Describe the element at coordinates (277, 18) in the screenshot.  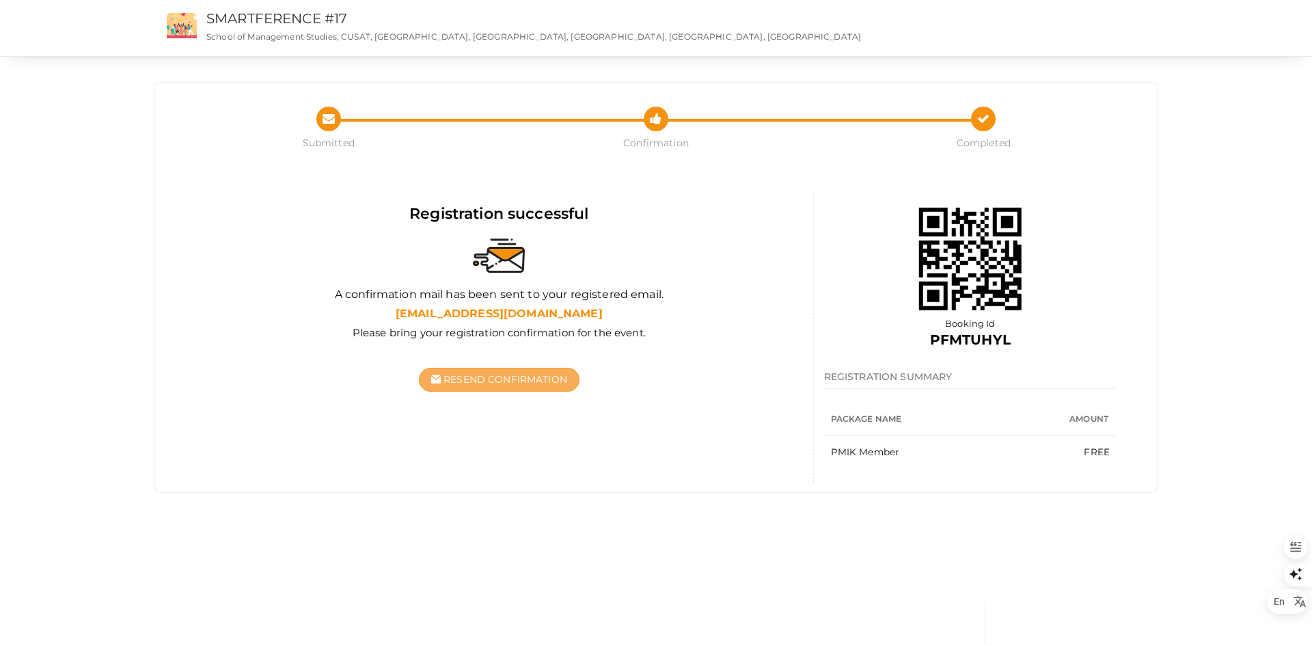
I see `a: SMARTFERENCE #17` at that location.